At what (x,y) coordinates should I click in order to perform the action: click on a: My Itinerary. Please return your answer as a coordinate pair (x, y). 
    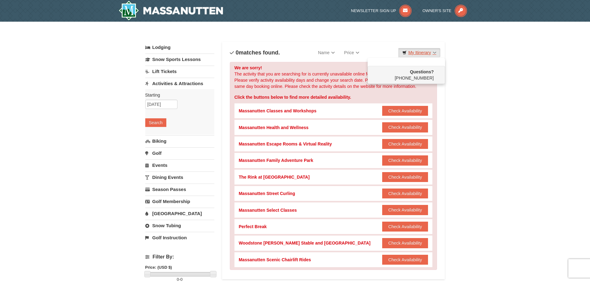
    Looking at the image, I should click on (419, 53).